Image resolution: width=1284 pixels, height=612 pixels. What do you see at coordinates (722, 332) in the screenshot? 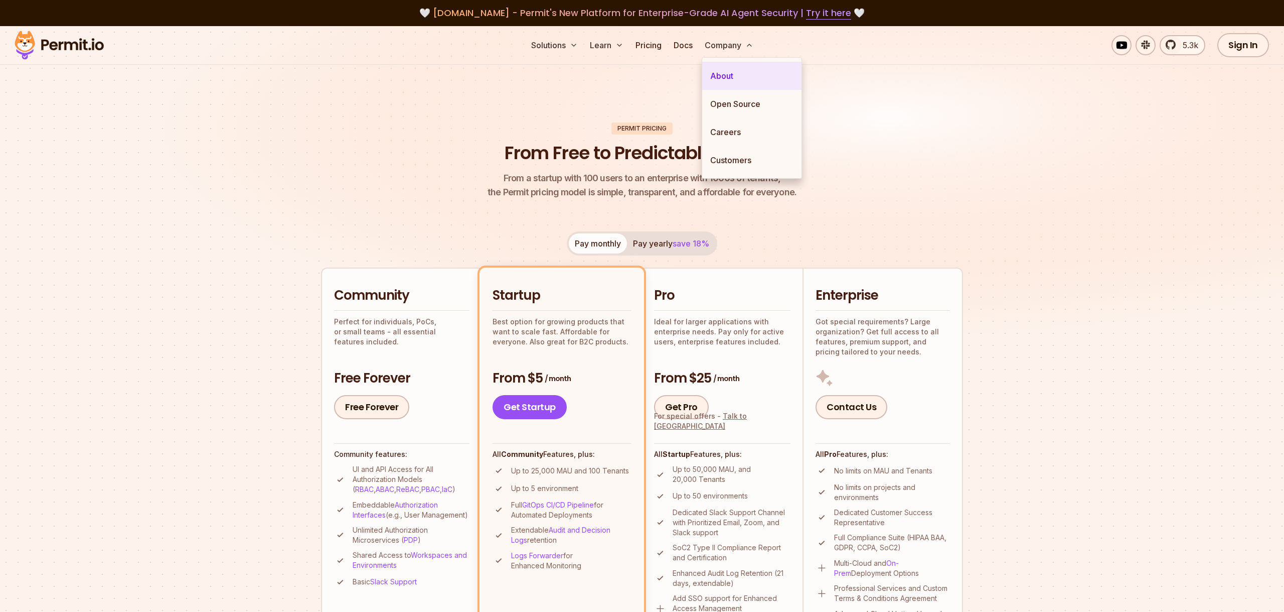
I see `p: Ideal for larger applications with enterprise needs. Pay only for active users, enterprise featur...` at bounding box center [722, 332].